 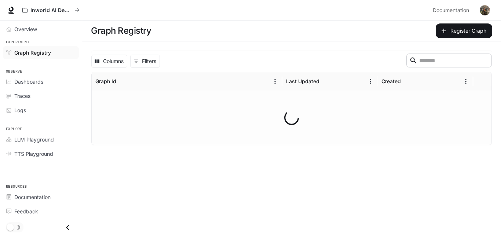 What do you see at coordinates (67, 227) in the screenshot?
I see `button: Close drawer` at bounding box center [67, 227].